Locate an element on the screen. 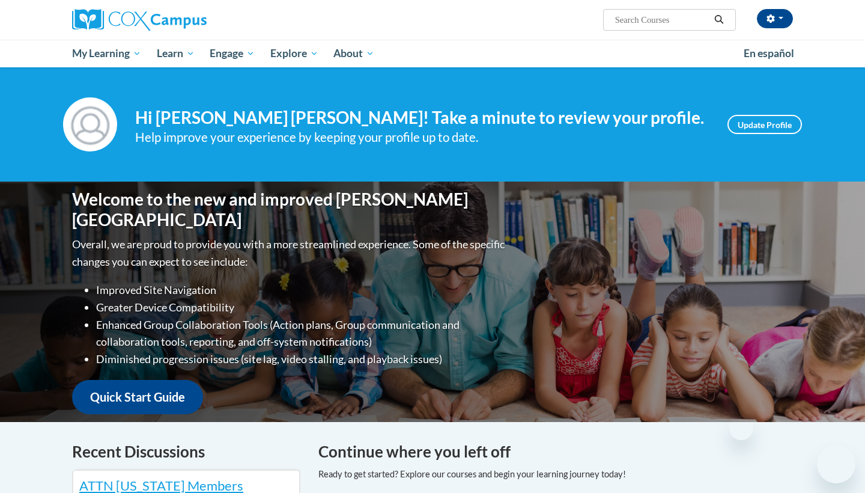 This screenshot has height=493, width=865. a: En español is located at coordinates (769, 53).